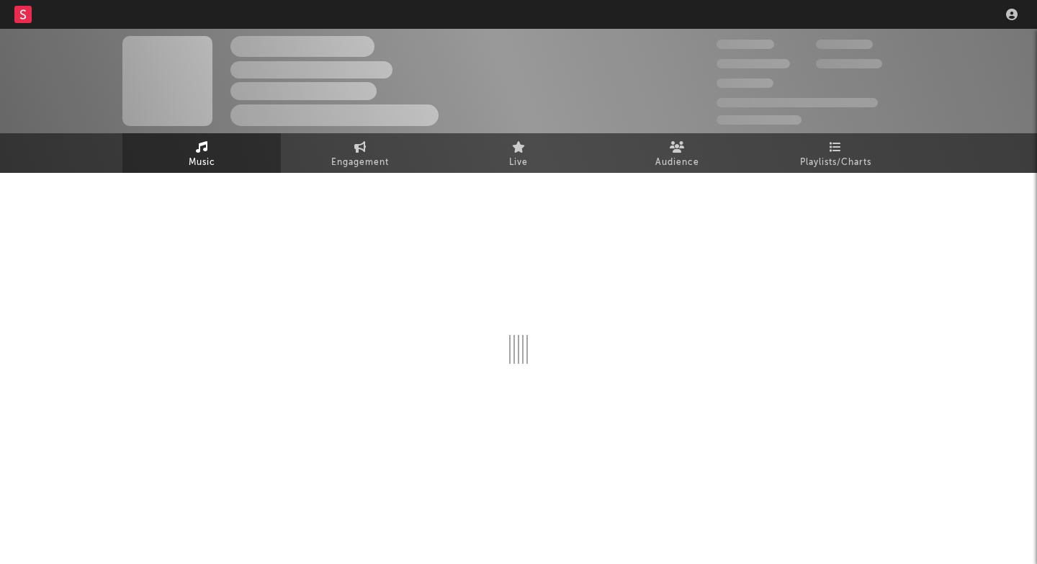 This screenshot has height=564, width=1037. Describe the element at coordinates (677, 153) in the screenshot. I see `a: Audience` at that location.